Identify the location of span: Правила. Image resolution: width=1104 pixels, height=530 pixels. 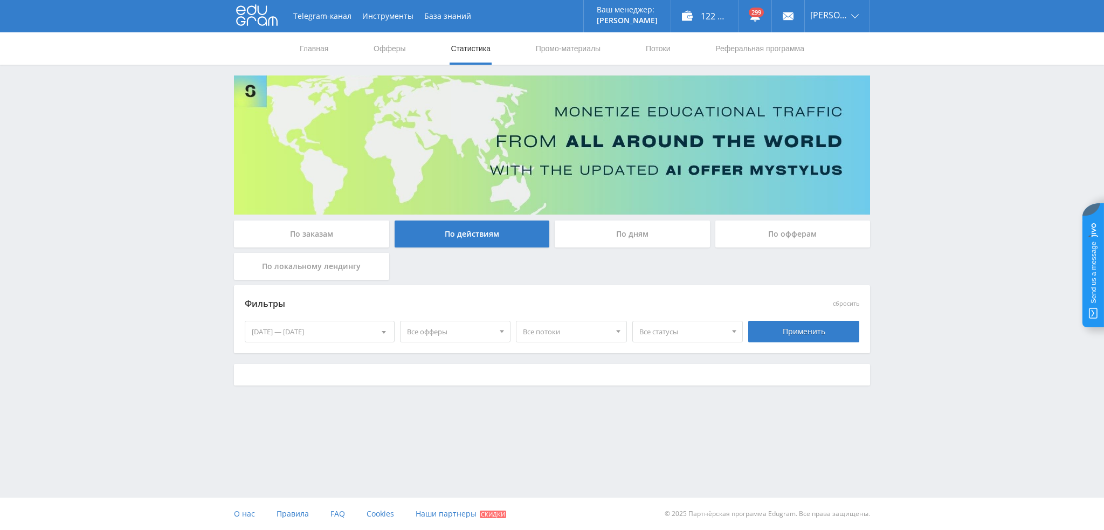
(293, 513).